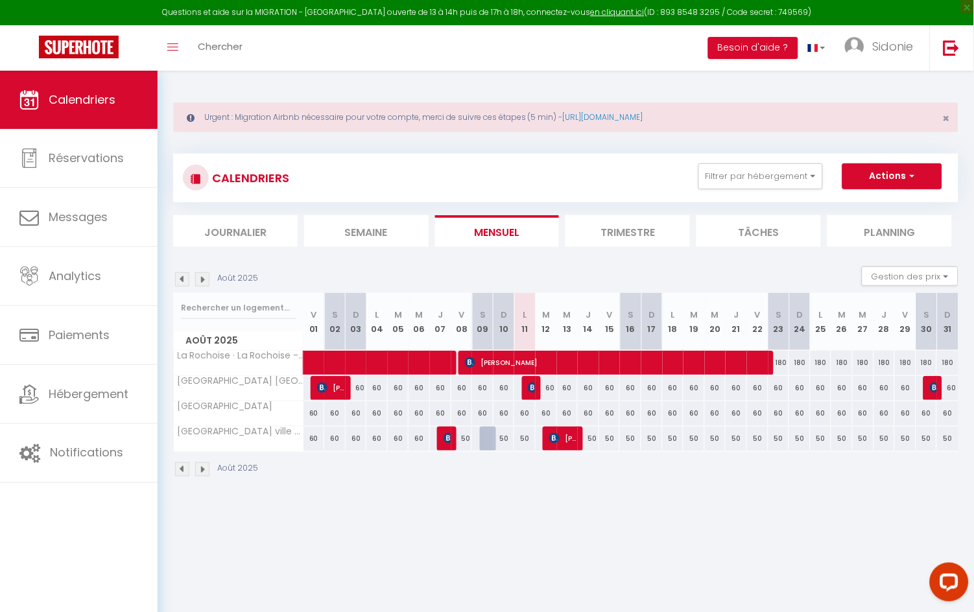 The image size is (974, 612). What do you see at coordinates (951, 47) in the screenshot?
I see `img: logout` at bounding box center [951, 47].